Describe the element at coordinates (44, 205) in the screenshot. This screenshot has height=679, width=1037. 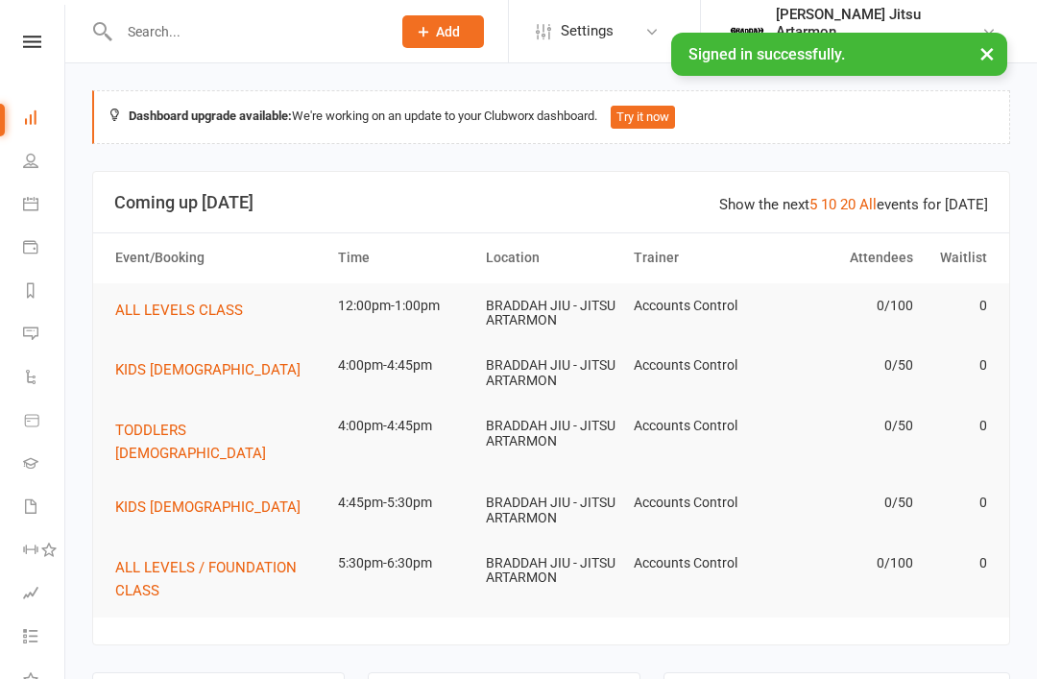
I see `a: Calendar` at that location.